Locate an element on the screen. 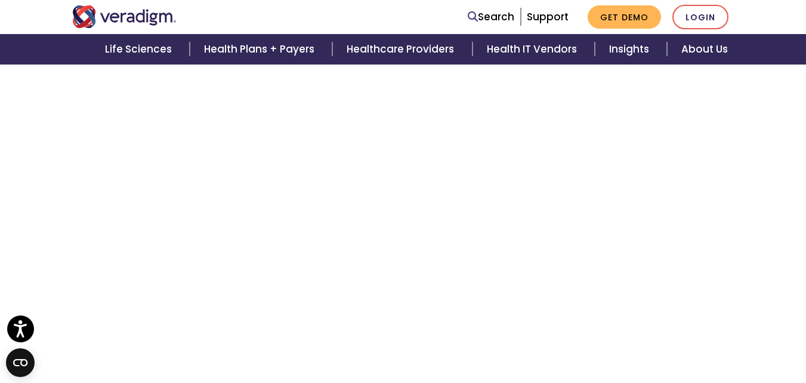  a: Health Plans + Payers is located at coordinates (261, 49).